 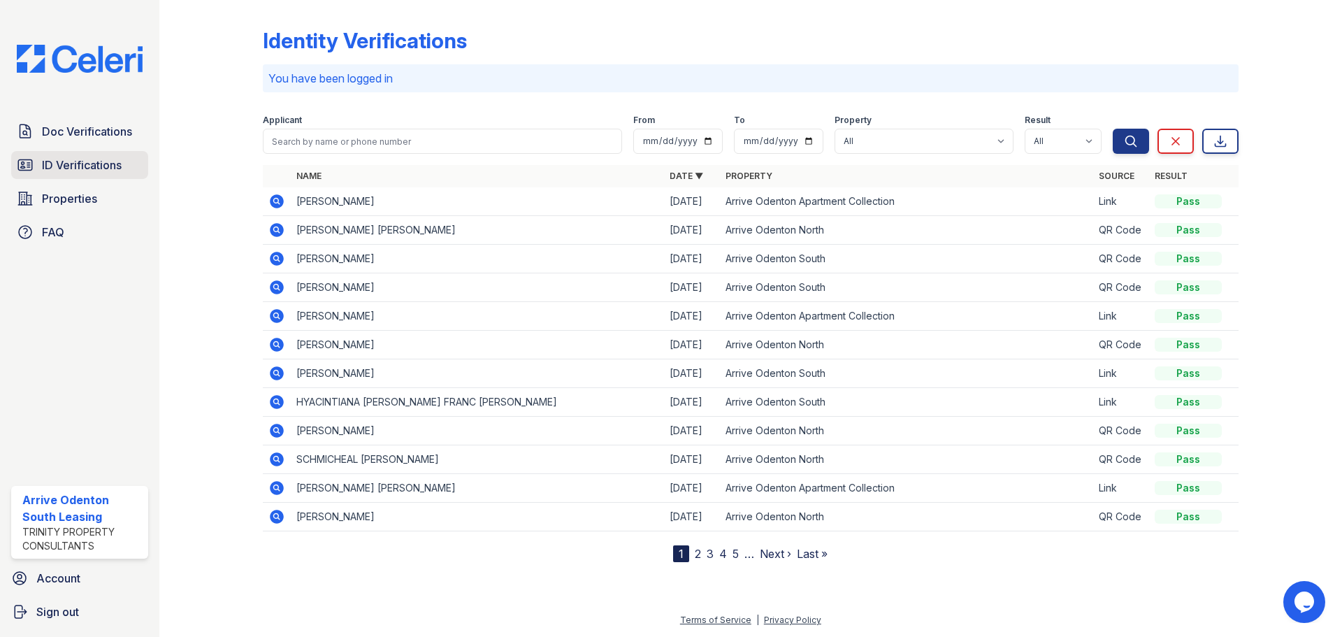 I want to click on div: Identity Verifications, so click(x=365, y=41).